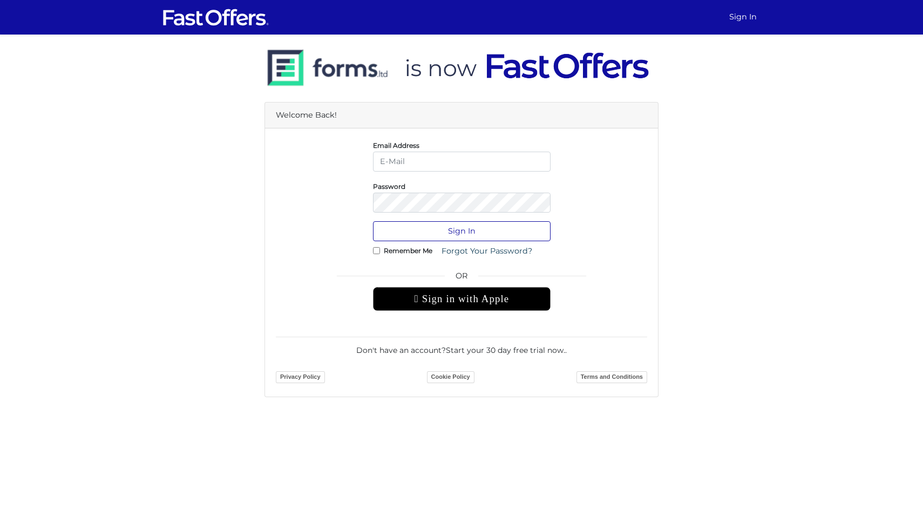 The image size is (923, 511). I want to click on label: Email Address, so click(396, 145).